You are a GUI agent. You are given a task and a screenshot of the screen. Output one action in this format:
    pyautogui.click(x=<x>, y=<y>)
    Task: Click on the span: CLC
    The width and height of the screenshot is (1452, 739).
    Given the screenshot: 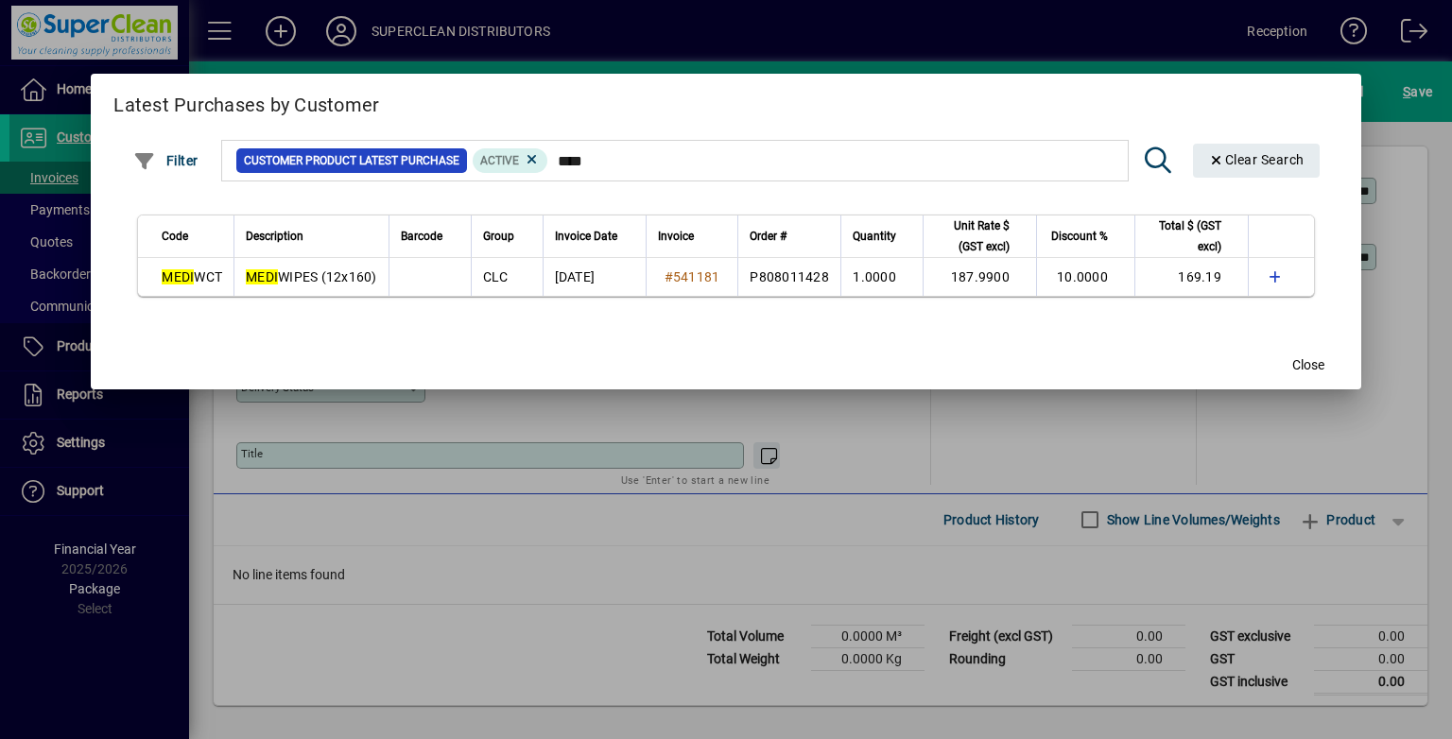 What is the action you would take?
    pyautogui.click(x=495, y=277)
    